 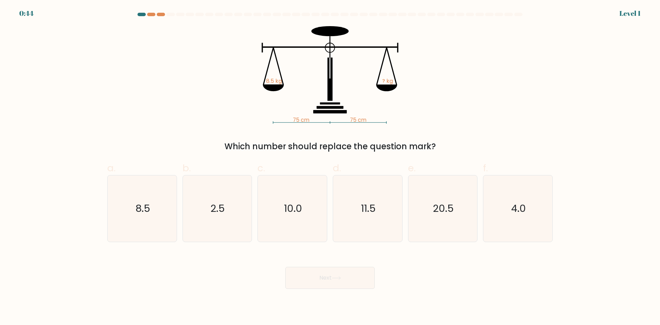 I want to click on span: d., so click(x=337, y=168).